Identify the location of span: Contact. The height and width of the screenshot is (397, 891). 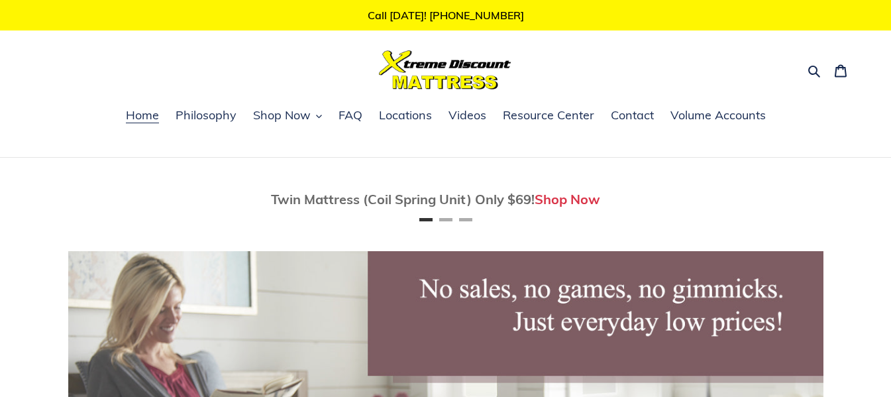
(632, 115).